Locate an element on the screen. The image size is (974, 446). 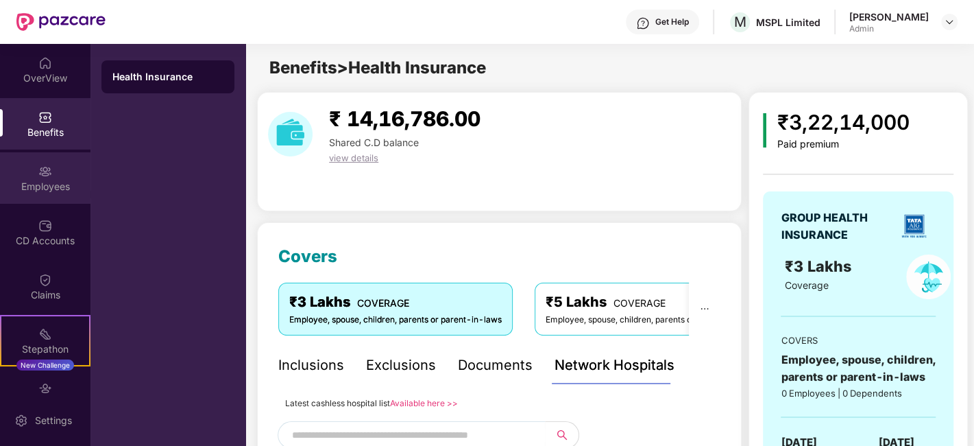
div: ₹5 Lakhs is located at coordinates (652, 302).